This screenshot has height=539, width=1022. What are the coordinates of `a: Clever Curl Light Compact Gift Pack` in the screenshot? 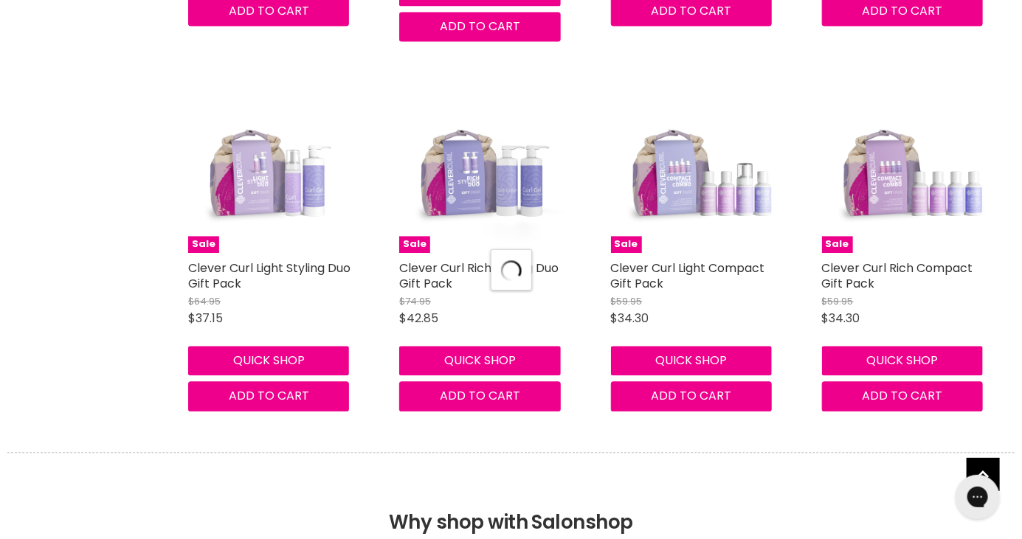 It's located at (688, 276).